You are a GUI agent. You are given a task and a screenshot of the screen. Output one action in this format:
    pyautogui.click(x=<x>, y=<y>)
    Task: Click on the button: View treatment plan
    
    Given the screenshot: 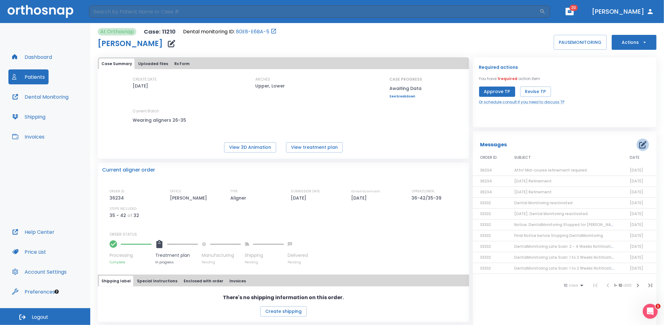 What is the action you would take?
    pyautogui.click(x=314, y=147)
    